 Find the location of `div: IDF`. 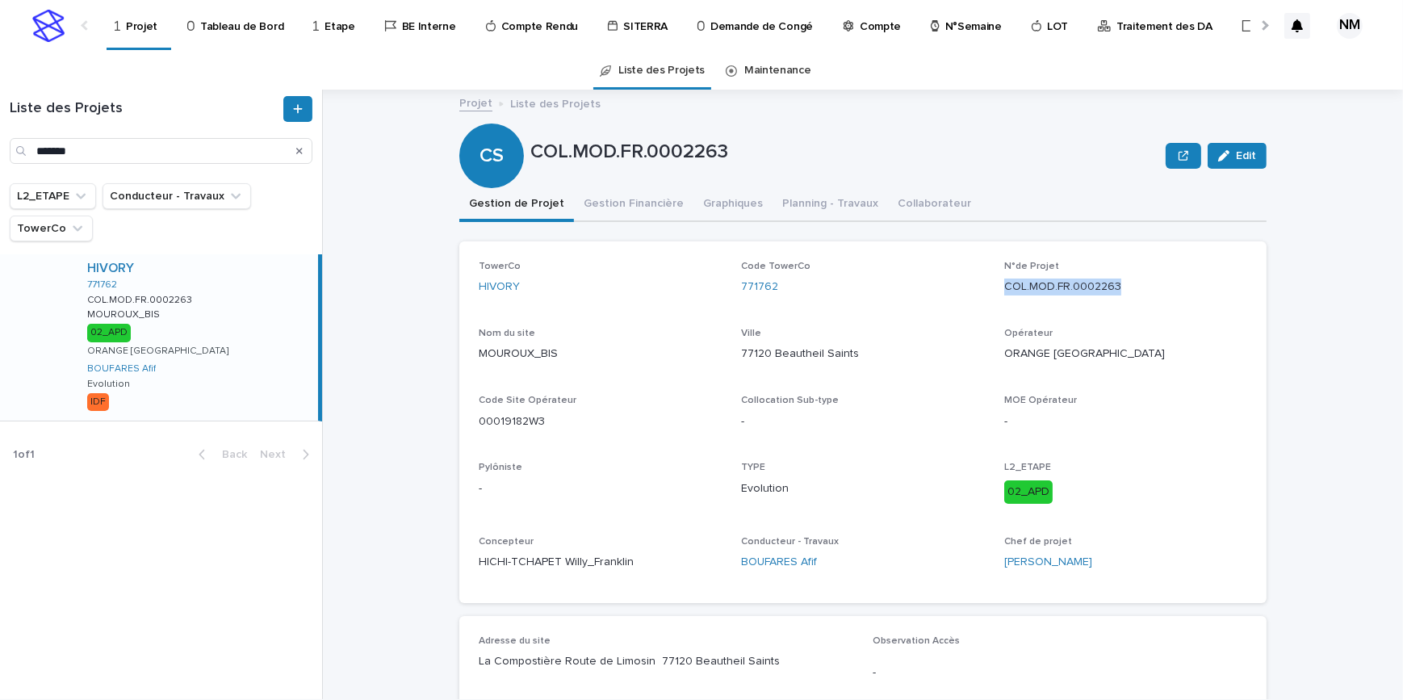

div: IDF is located at coordinates (98, 402).